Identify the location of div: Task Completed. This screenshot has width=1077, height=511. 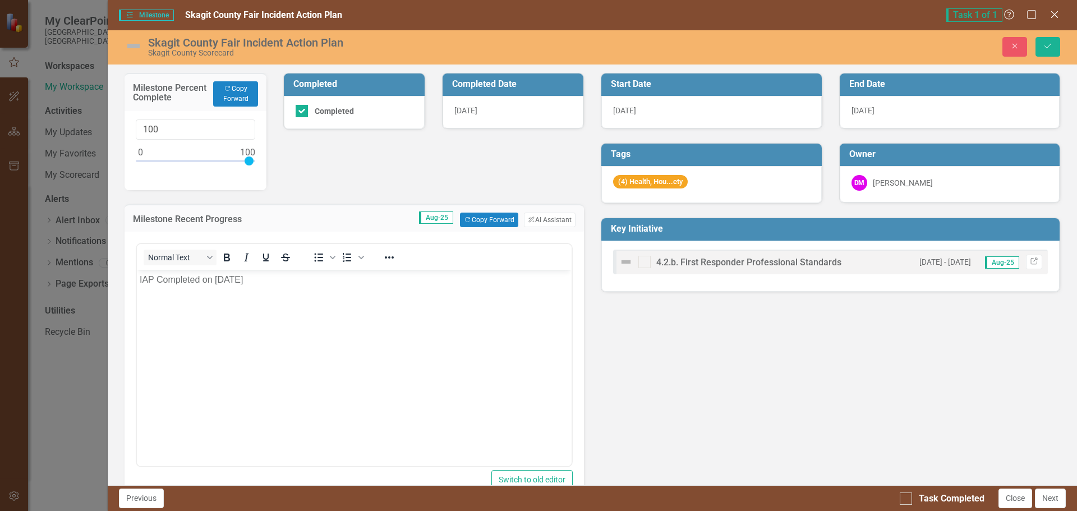
(952, 499).